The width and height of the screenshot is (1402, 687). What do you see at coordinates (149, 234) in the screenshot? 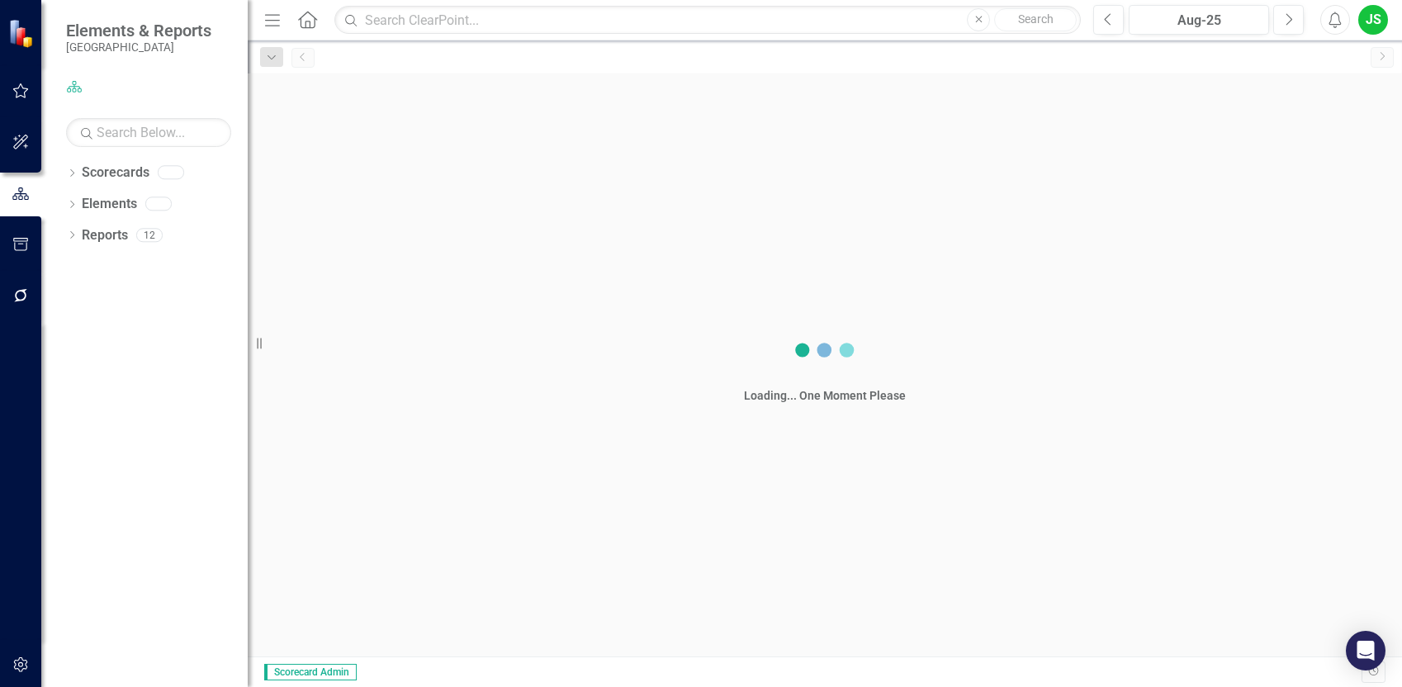
I see `div: 12` at bounding box center [149, 234].